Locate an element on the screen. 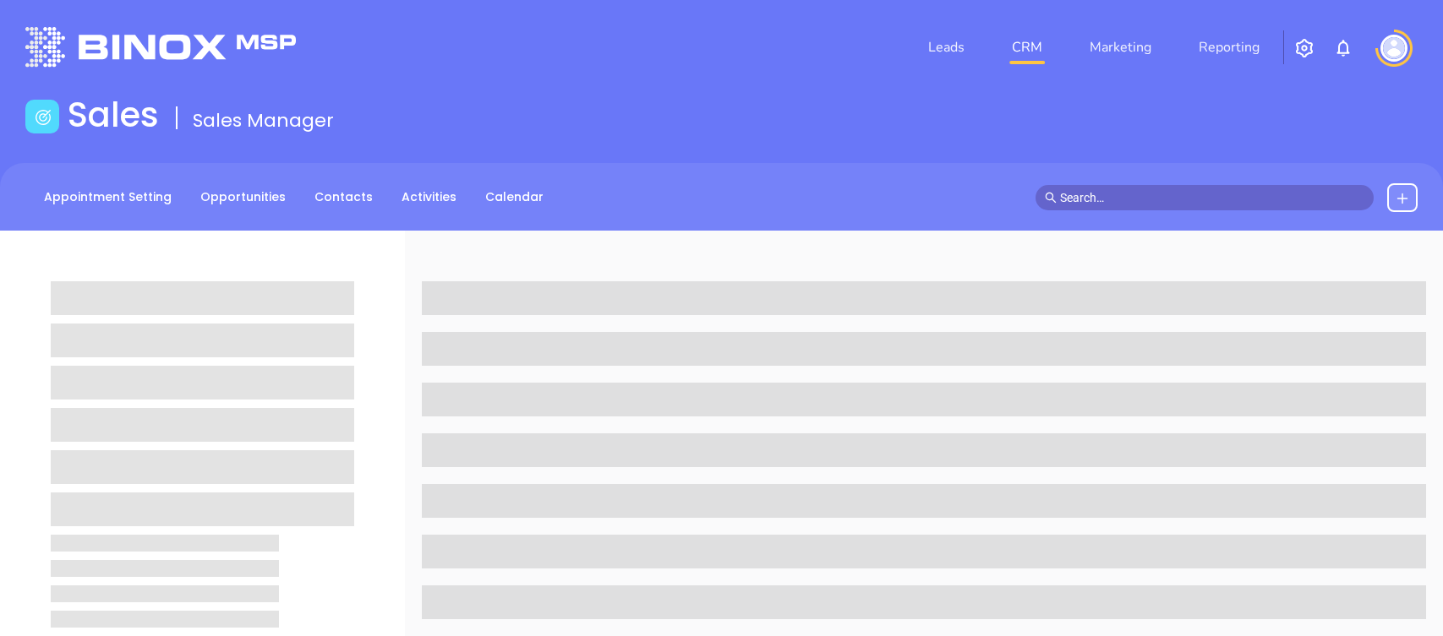 The image size is (1443, 636). img: user is located at coordinates (1394, 48).